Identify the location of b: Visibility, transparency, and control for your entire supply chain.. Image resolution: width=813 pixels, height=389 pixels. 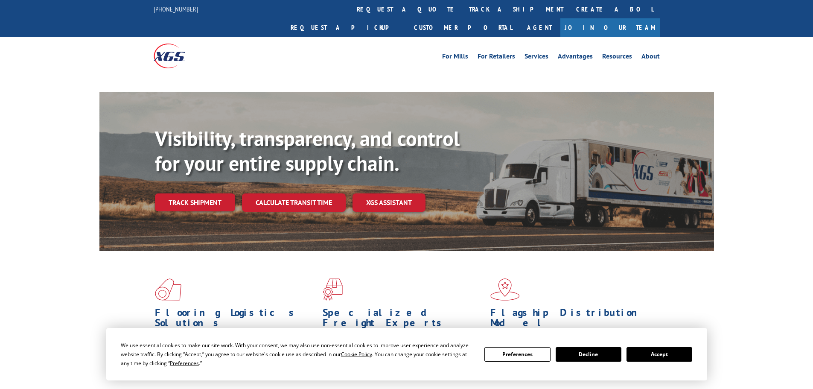
(307, 151).